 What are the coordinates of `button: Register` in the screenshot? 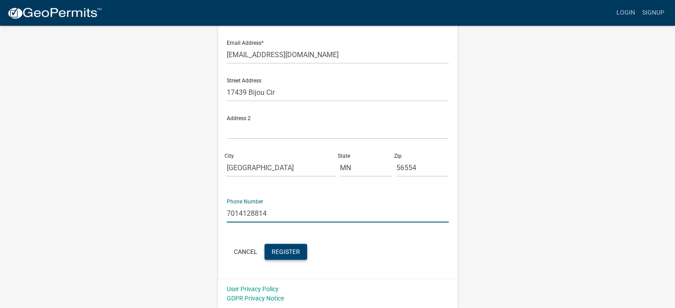 It's located at (286, 252).